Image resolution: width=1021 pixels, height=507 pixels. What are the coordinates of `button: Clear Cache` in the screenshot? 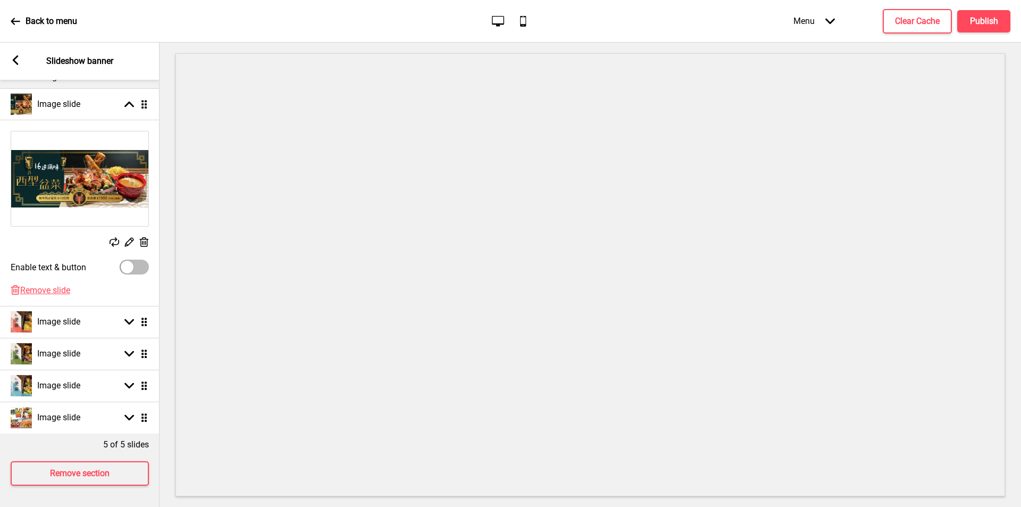 It's located at (917, 21).